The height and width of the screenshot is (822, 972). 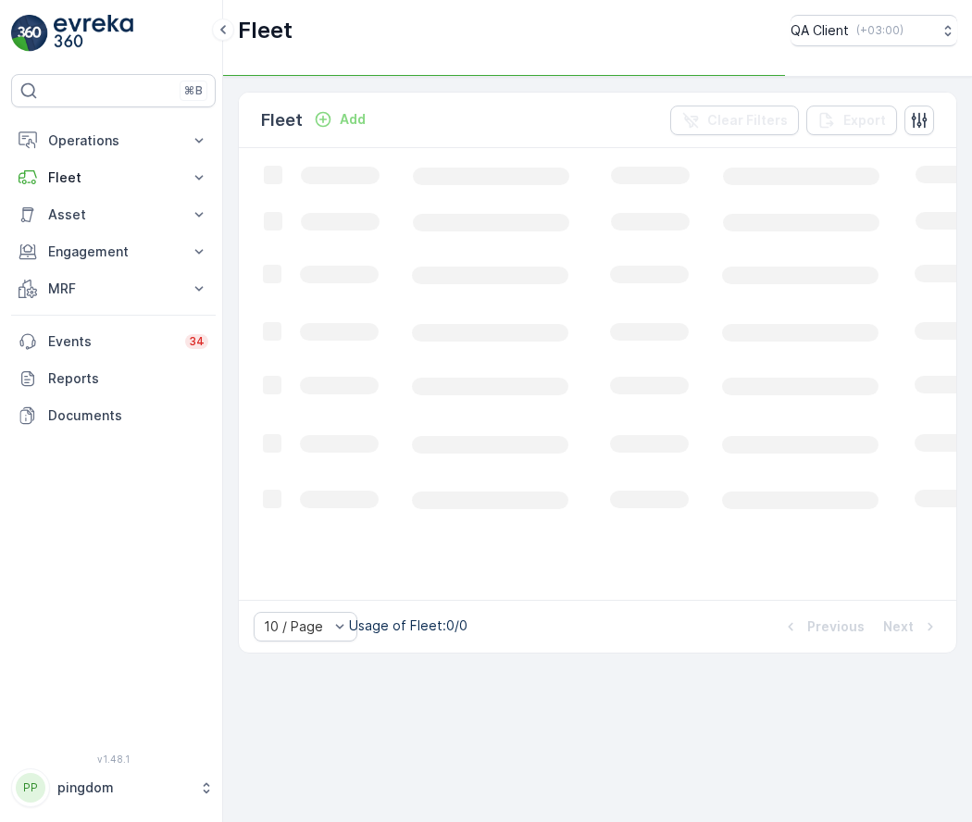 I want to click on div: PP, so click(x=31, y=788).